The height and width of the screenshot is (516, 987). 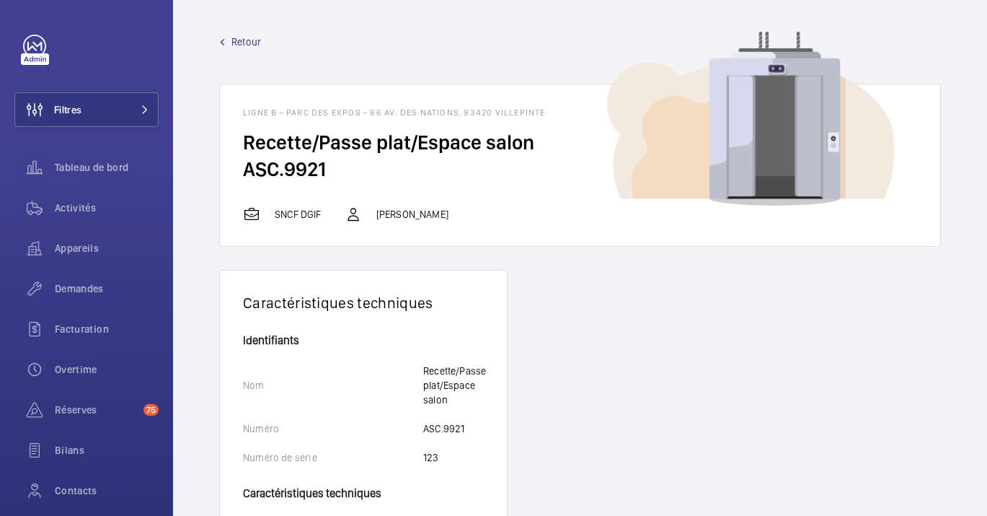 What do you see at coordinates (333, 457) in the screenshot?
I see `p: Numéro de série` at bounding box center [333, 457].